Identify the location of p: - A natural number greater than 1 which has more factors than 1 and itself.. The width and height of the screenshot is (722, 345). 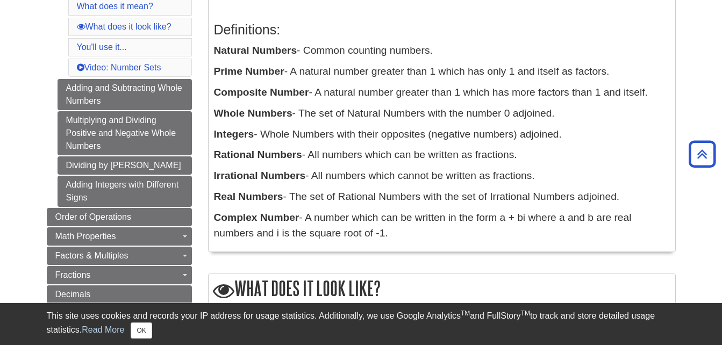
(442, 92).